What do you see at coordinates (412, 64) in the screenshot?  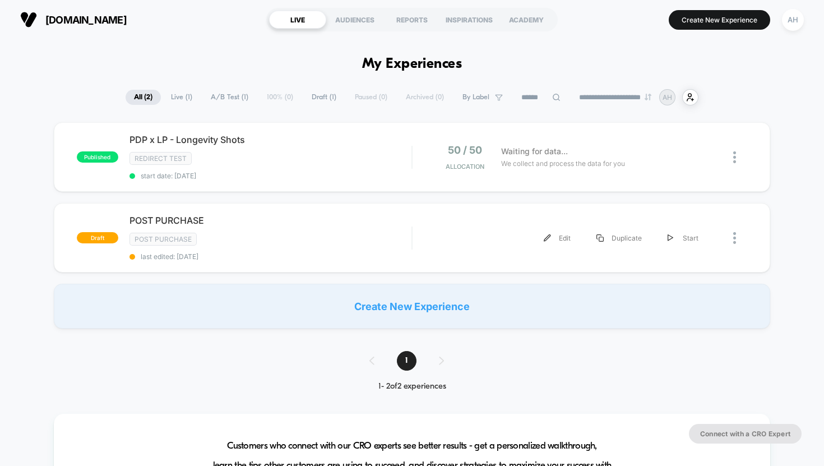 I see `h1: My Experiences` at bounding box center [412, 64].